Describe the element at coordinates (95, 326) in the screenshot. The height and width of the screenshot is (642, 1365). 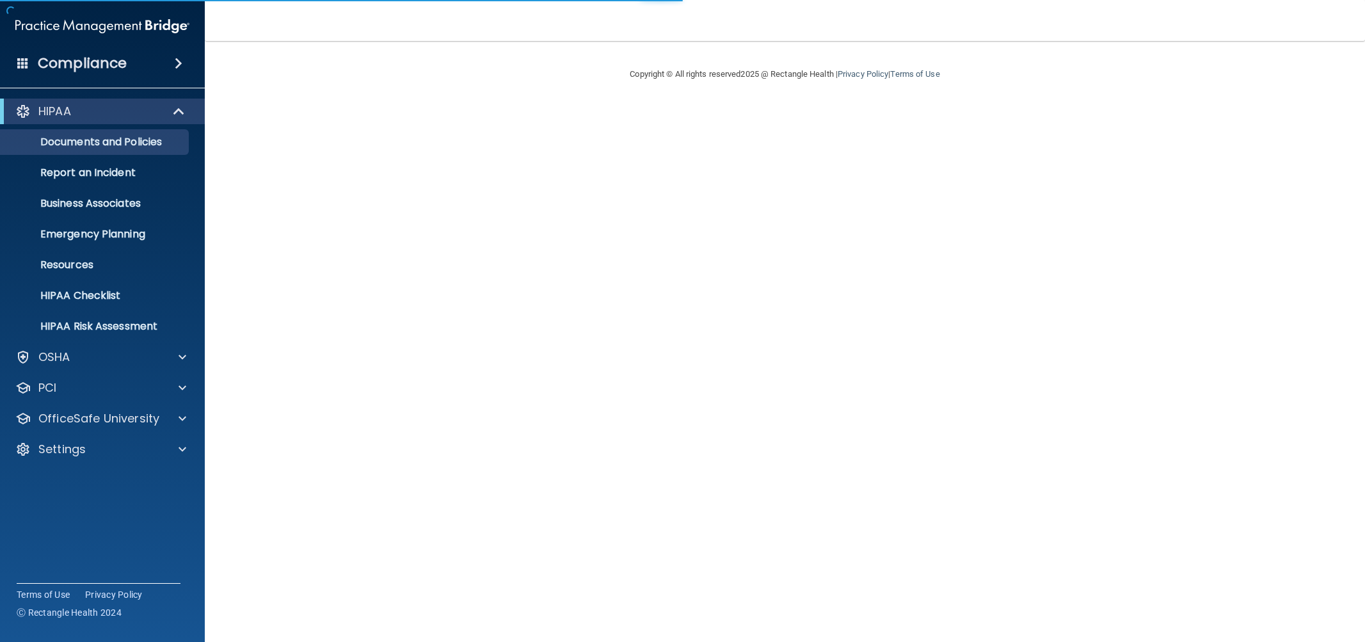
I see `p: HIPAA Risk Assessment` at that location.